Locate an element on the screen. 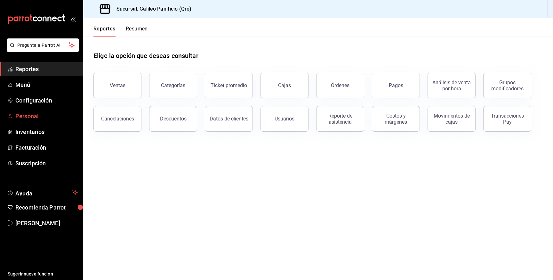 The image size is (553, 280). button: open_drawer_menu is located at coordinates (73, 19).